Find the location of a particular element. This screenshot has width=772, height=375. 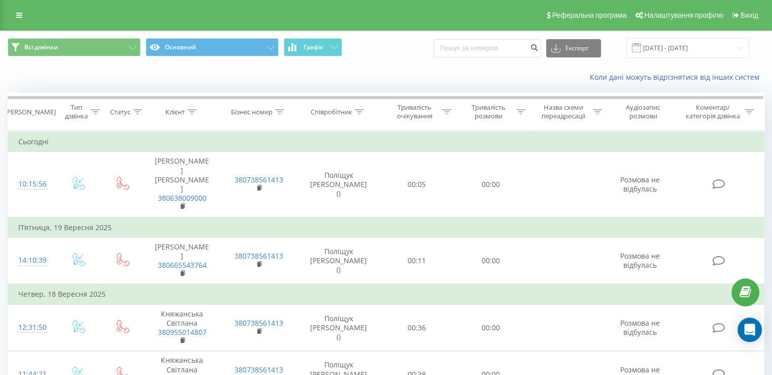

td: 00:05 is located at coordinates (417, 184).